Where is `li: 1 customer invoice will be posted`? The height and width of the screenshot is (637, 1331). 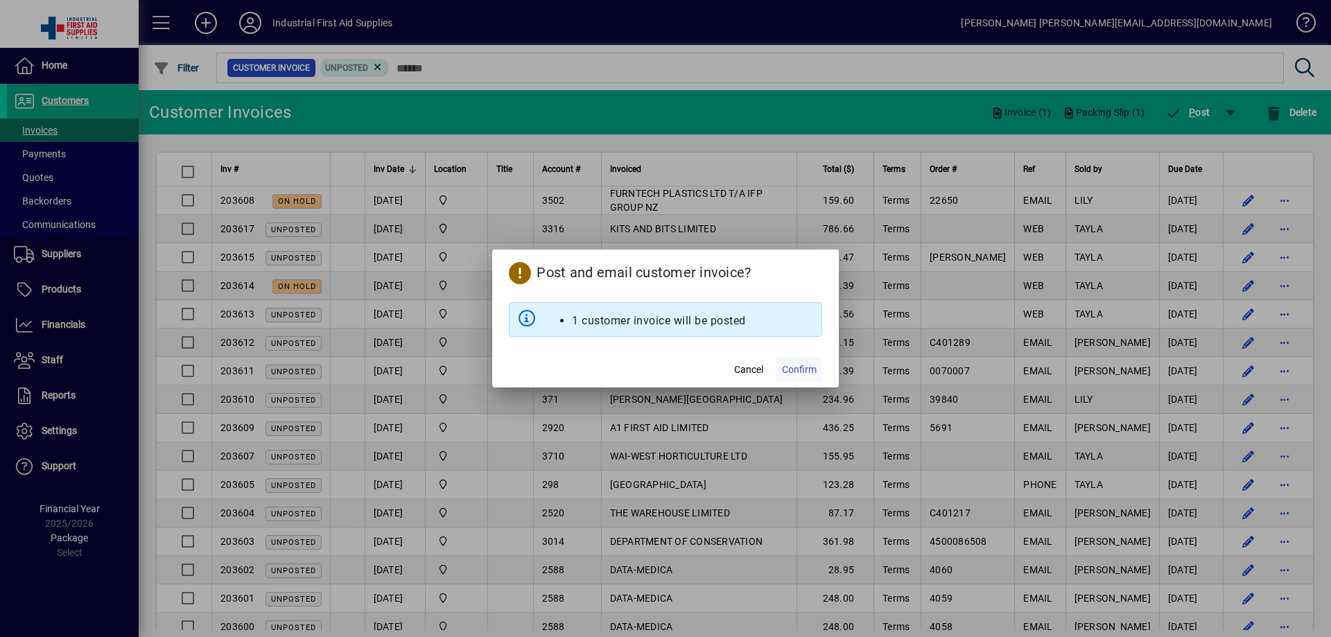 li: 1 customer invoice will be posted is located at coordinates (659, 321).